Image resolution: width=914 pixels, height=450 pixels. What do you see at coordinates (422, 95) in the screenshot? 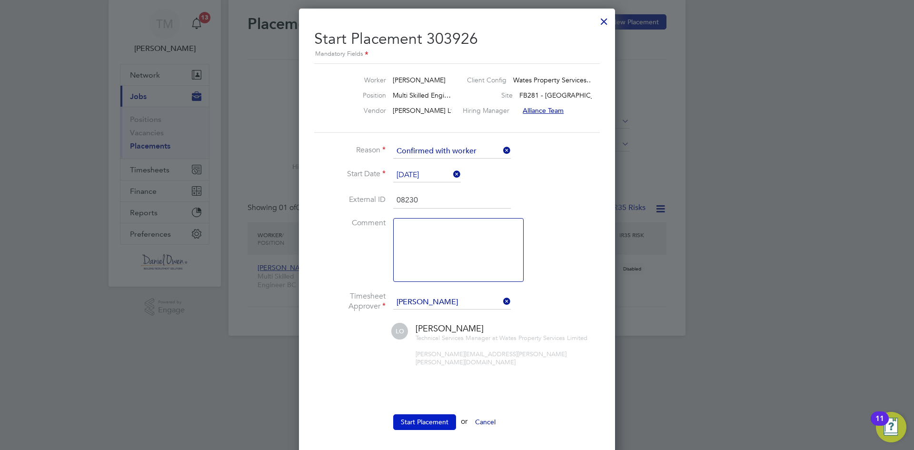
I see `span: Multi Skilled Engi…` at bounding box center [422, 95].